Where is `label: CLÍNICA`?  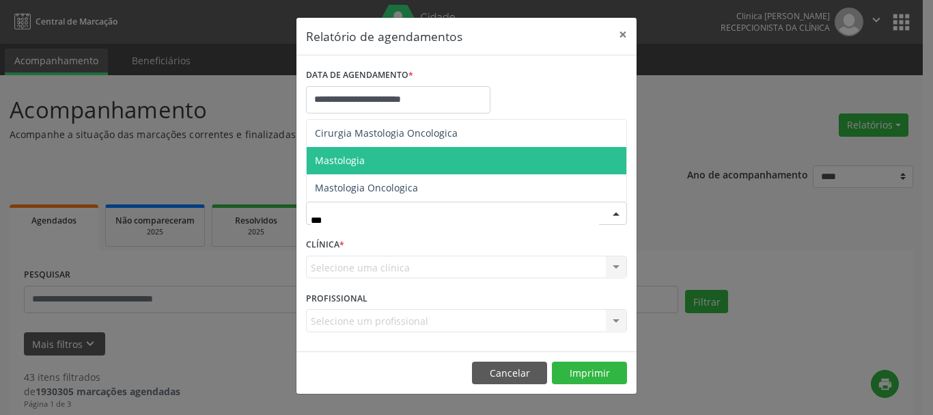 label: CLÍNICA is located at coordinates (325, 245).